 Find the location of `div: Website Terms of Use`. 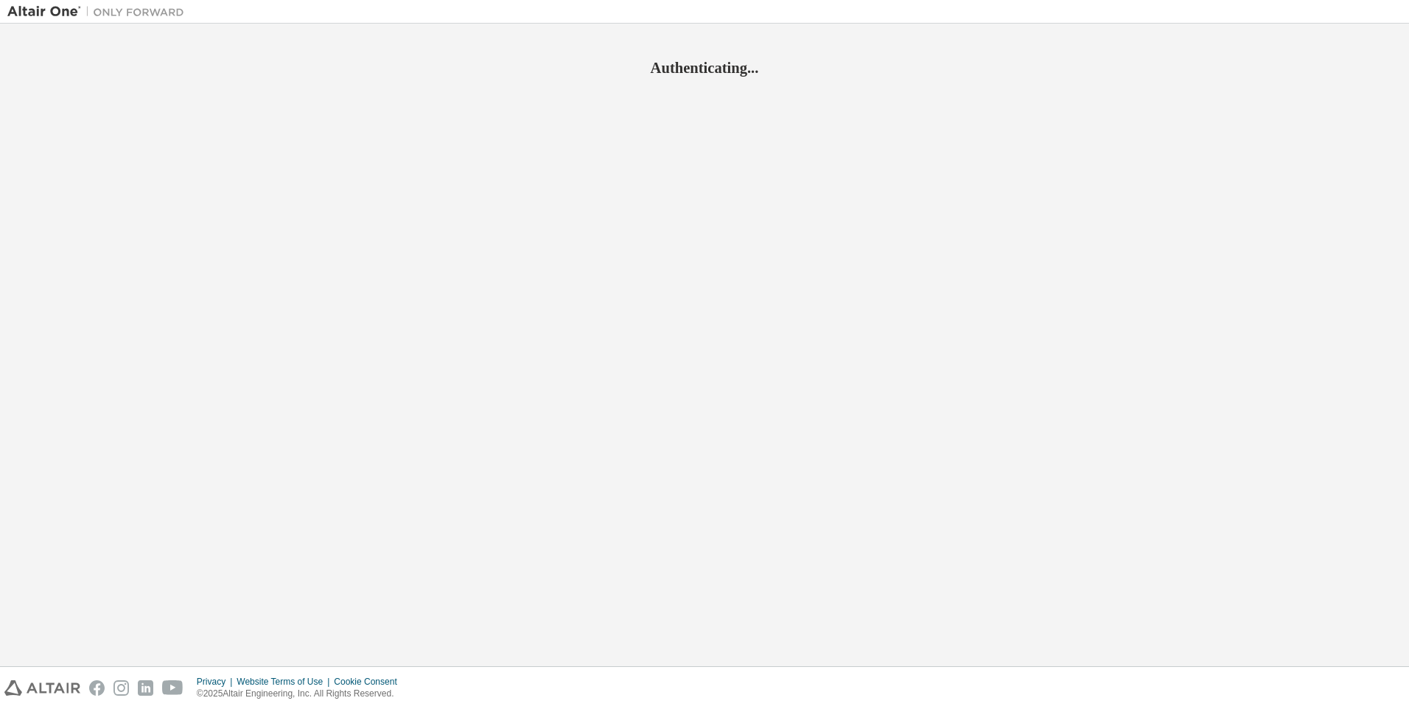

div: Website Terms of Use is located at coordinates (285, 682).